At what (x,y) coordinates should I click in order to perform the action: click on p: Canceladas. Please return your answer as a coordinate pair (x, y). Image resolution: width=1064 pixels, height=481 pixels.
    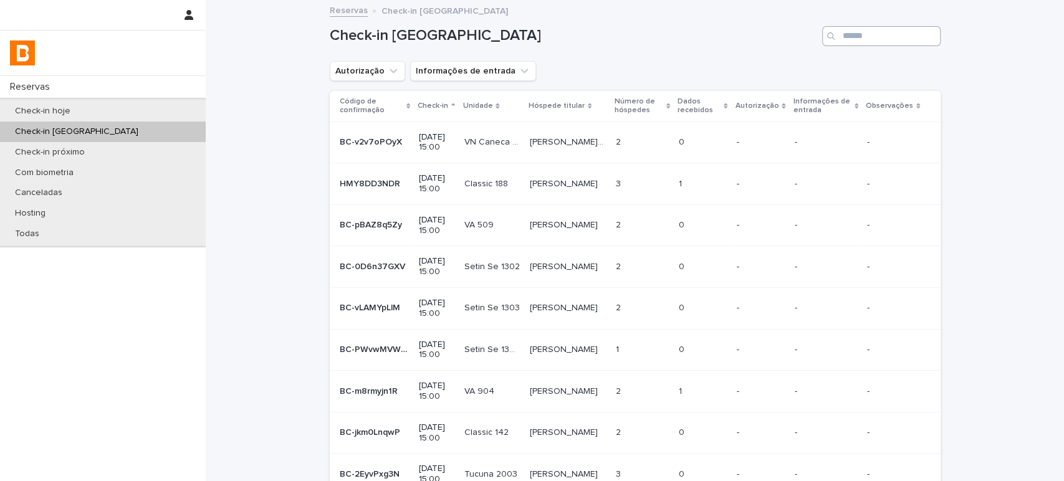
    Looking at the image, I should click on (39, 193).